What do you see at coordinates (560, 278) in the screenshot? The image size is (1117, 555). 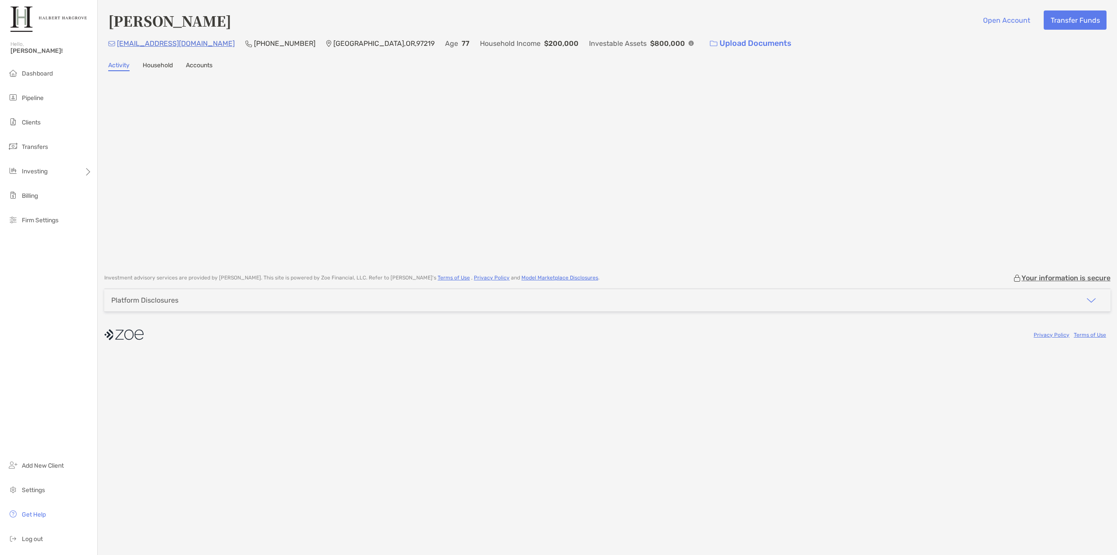 I see `a: Model Marketplace Disclosures` at bounding box center [560, 278].